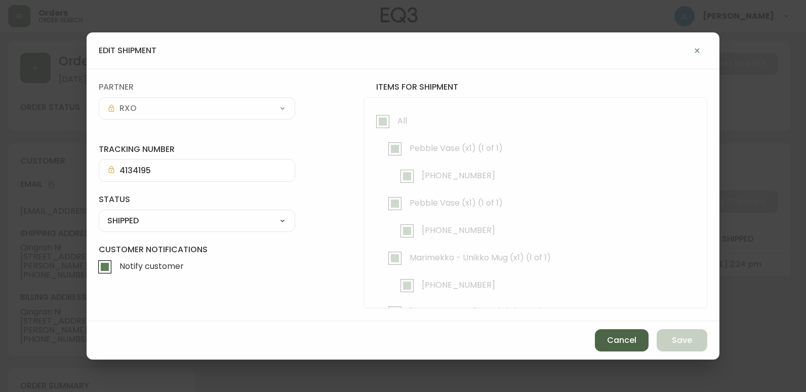 This screenshot has height=392, width=806. Describe the element at coordinates (128, 51) in the screenshot. I see `h4: edit shipment` at that location.